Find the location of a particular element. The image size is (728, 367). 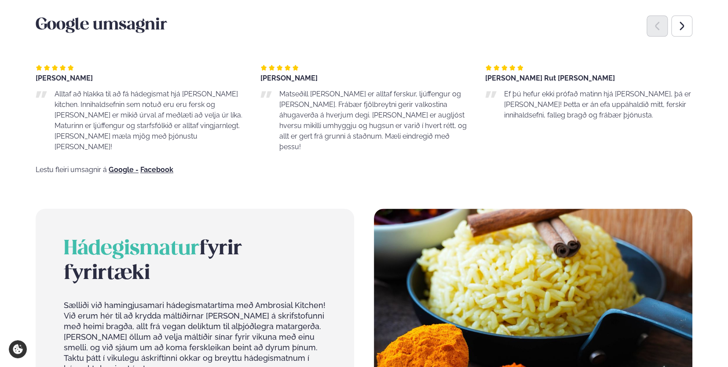

span: Lestu fleiri umsagnir á is located at coordinates (71, 169).